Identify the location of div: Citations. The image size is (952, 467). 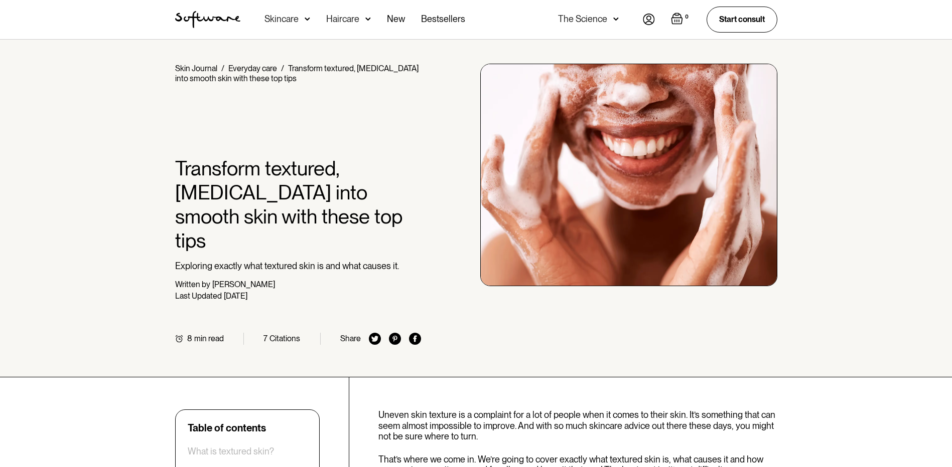
(284, 339).